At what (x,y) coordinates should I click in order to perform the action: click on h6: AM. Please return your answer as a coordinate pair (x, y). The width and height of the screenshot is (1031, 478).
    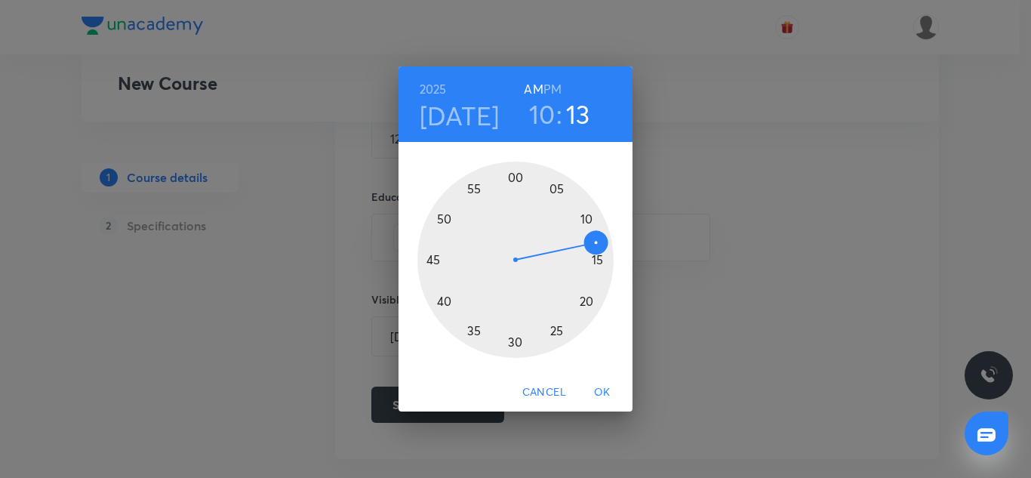
    Looking at the image, I should click on (533, 89).